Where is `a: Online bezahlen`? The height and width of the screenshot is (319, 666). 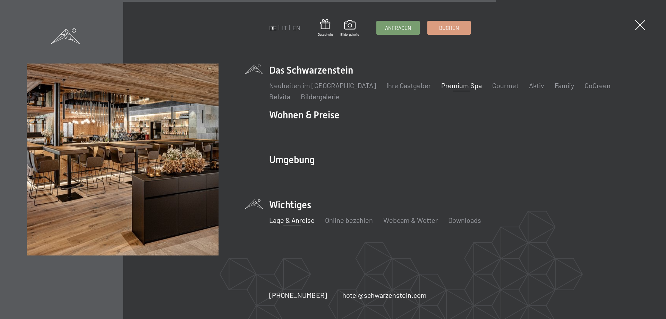
a: Online bezahlen is located at coordinates (349, 220).